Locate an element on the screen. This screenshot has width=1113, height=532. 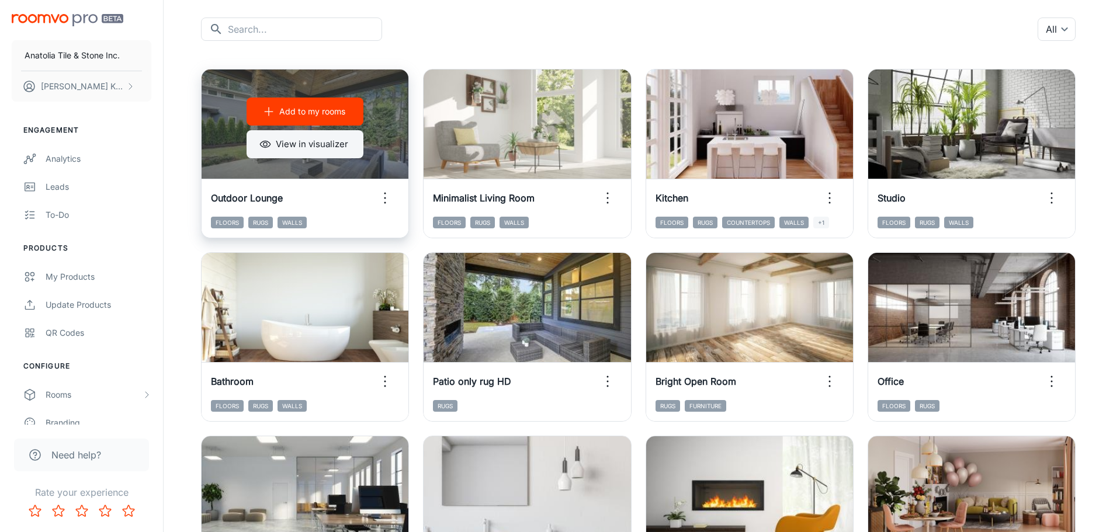
div: QR Codes is located at coordinates (98, 333).